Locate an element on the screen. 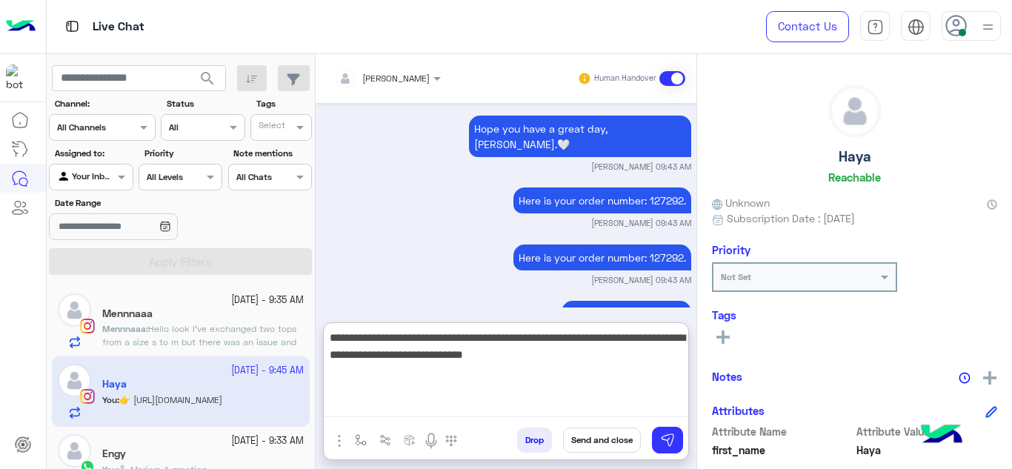  button: Send and close is located at coordinates (601, 440).